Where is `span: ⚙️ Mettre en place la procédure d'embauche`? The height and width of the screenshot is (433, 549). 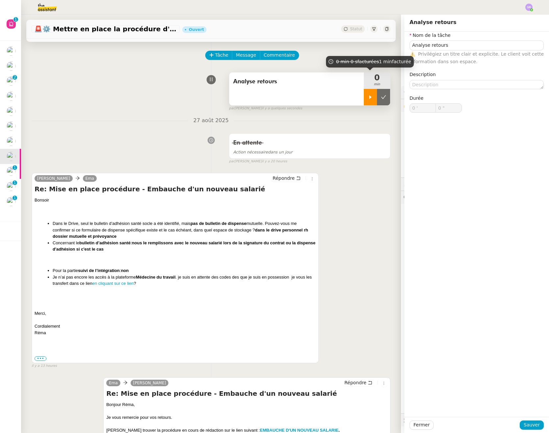 span: ⚙️ Mettre en place la procédure d'embauche is located at coordinates (106, 29).